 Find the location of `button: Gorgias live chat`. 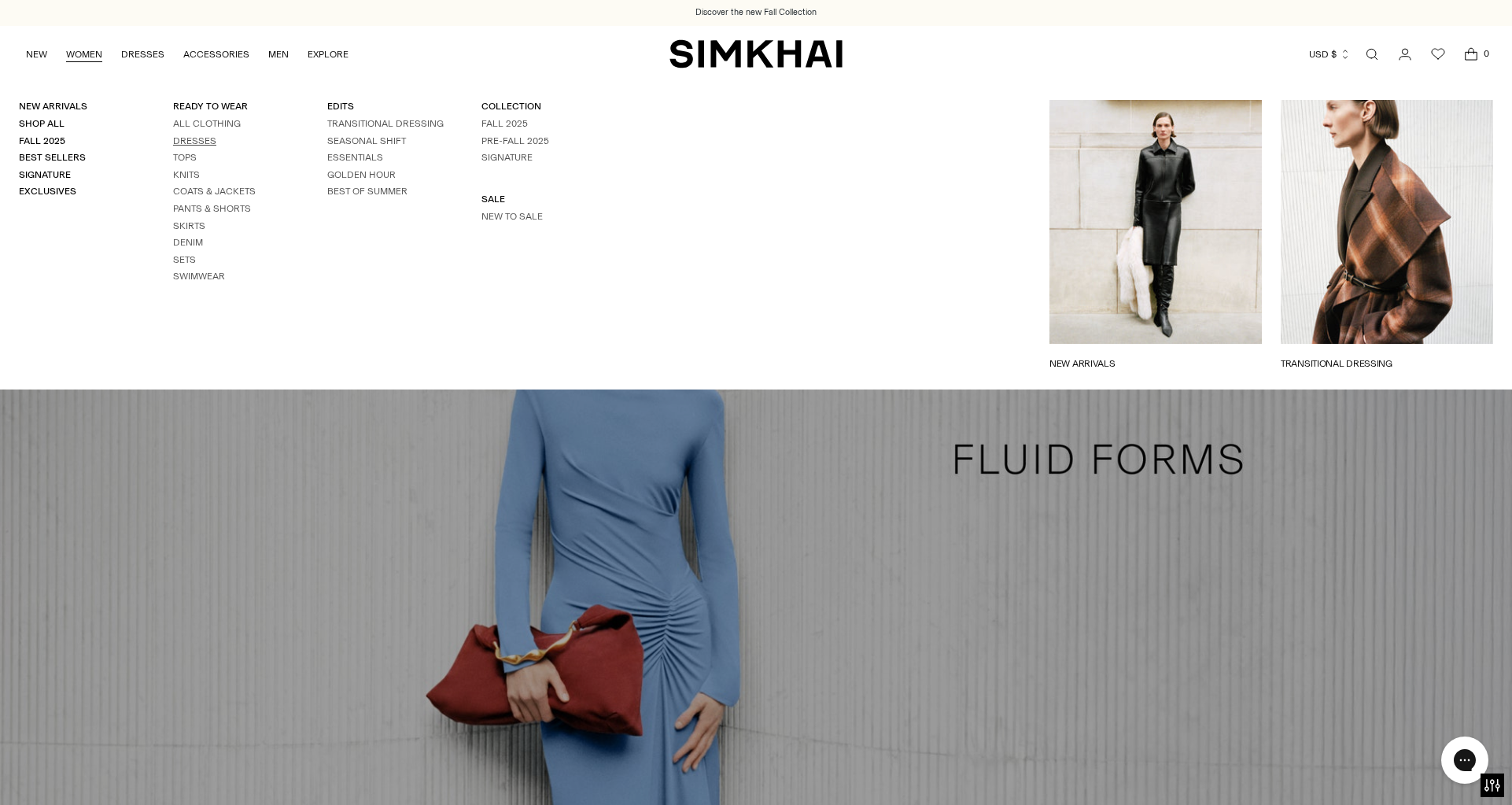

button: Gorgias live chat is located at coordinates (32, 29).